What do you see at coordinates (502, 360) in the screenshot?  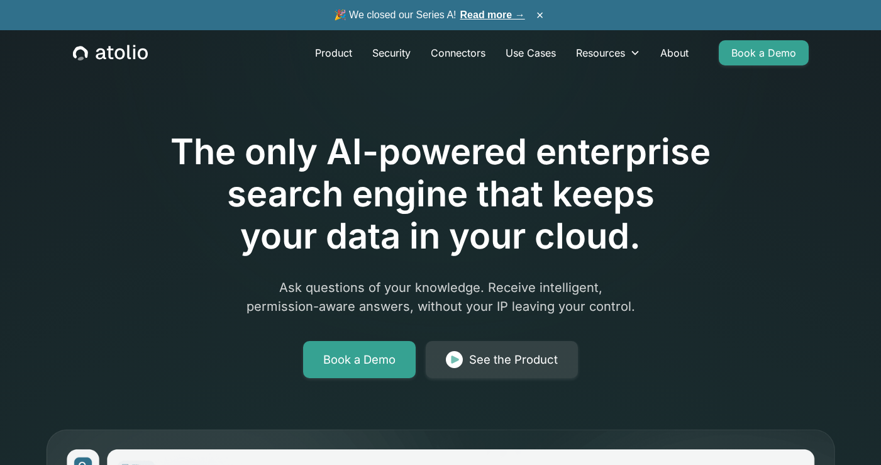 I see `a: See the Product` at bounding box center [502, 360].